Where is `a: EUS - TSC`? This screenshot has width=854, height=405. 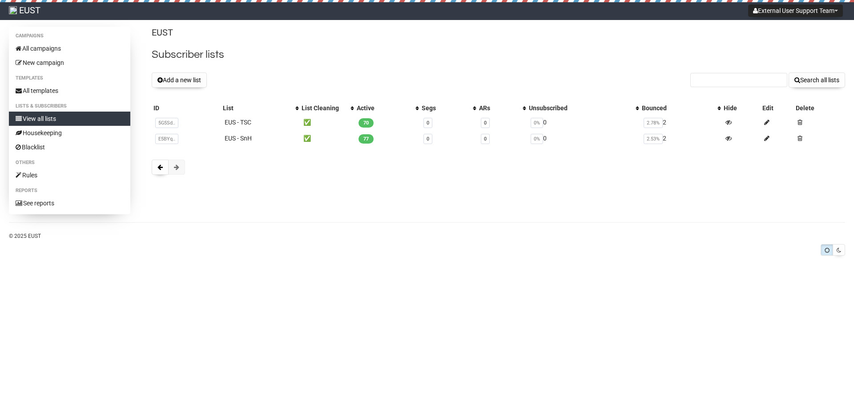 a: EUS - TSC is located at coordinates (238, 122).